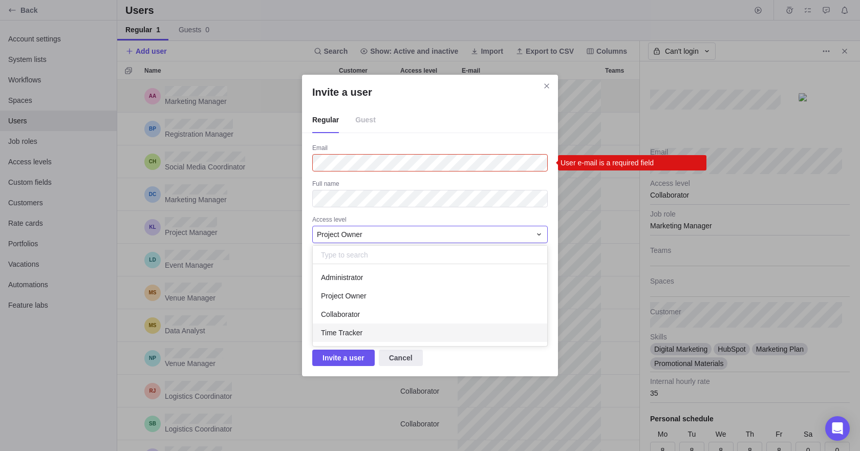 Image resolution: width=860 pixels, height=451 pixels. I want to click on span: Time Tracker, so click(341, 333).